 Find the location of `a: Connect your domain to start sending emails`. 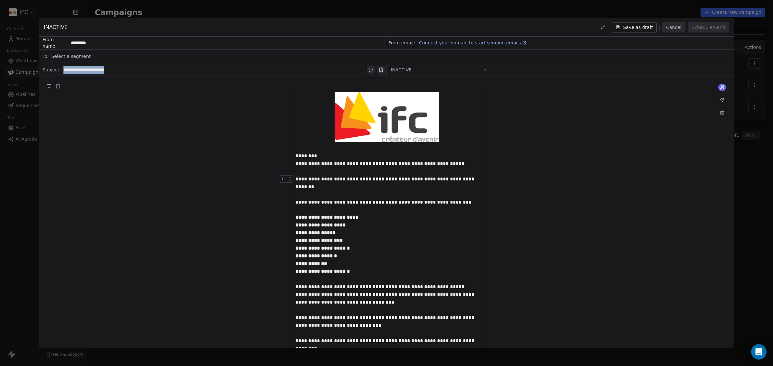

a: Connect your domain to start sending emails is located at coordinates (471, 43).